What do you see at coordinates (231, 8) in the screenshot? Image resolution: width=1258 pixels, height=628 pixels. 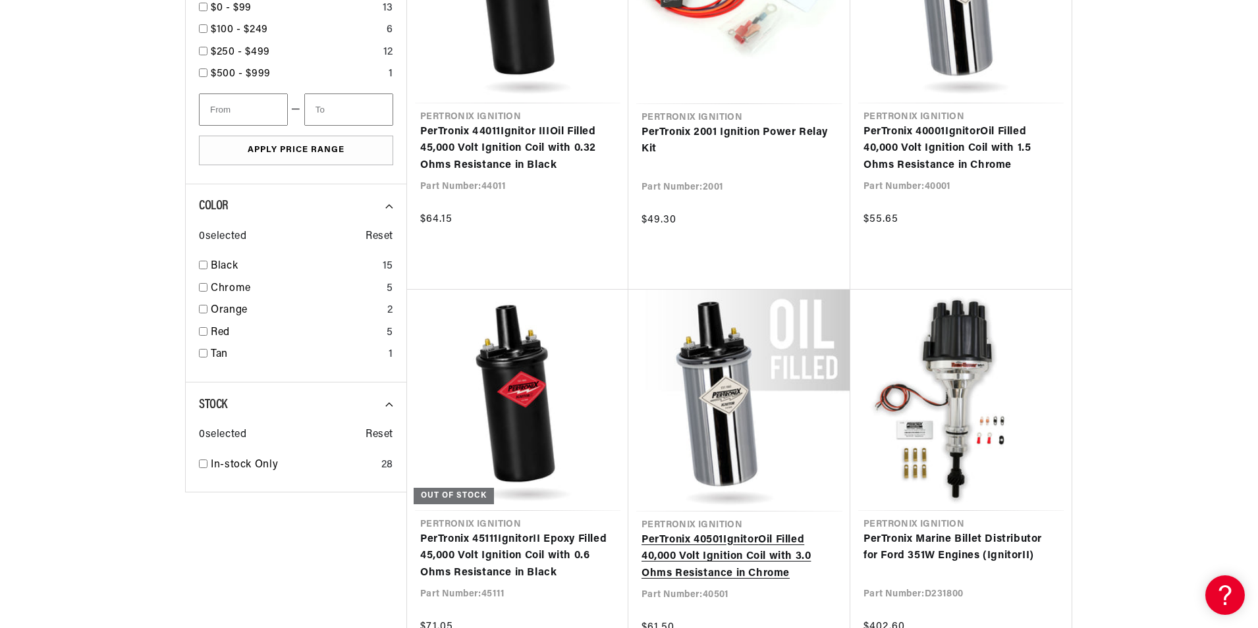 I see `span: $0 - $99` at bounding box center [231, 8].